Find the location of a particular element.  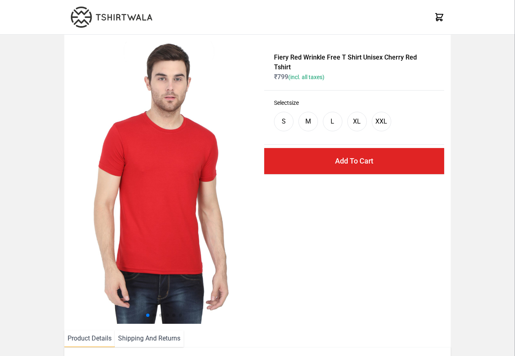

div: S is located at coordinates (284, 121).